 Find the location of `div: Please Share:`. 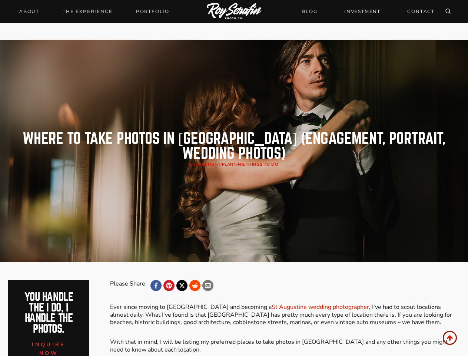

div: Please Share: is located at coordinates (128, 285).